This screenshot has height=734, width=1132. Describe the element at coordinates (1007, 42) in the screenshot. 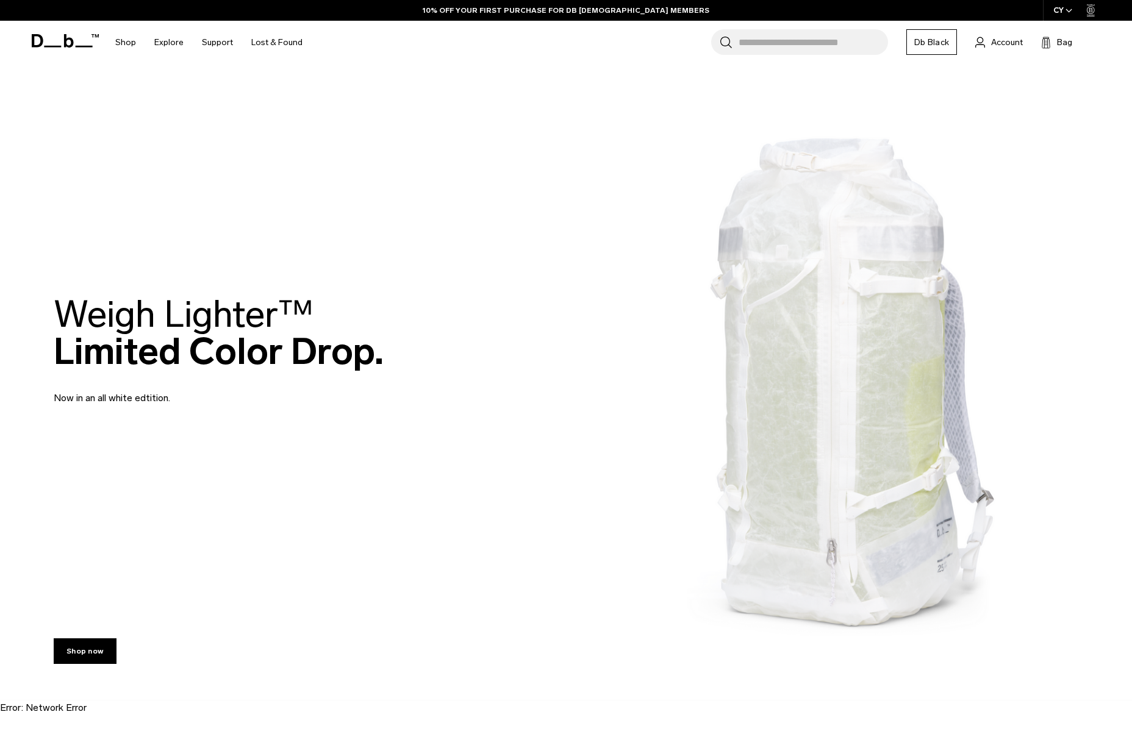

I see `span: Account` at that location.